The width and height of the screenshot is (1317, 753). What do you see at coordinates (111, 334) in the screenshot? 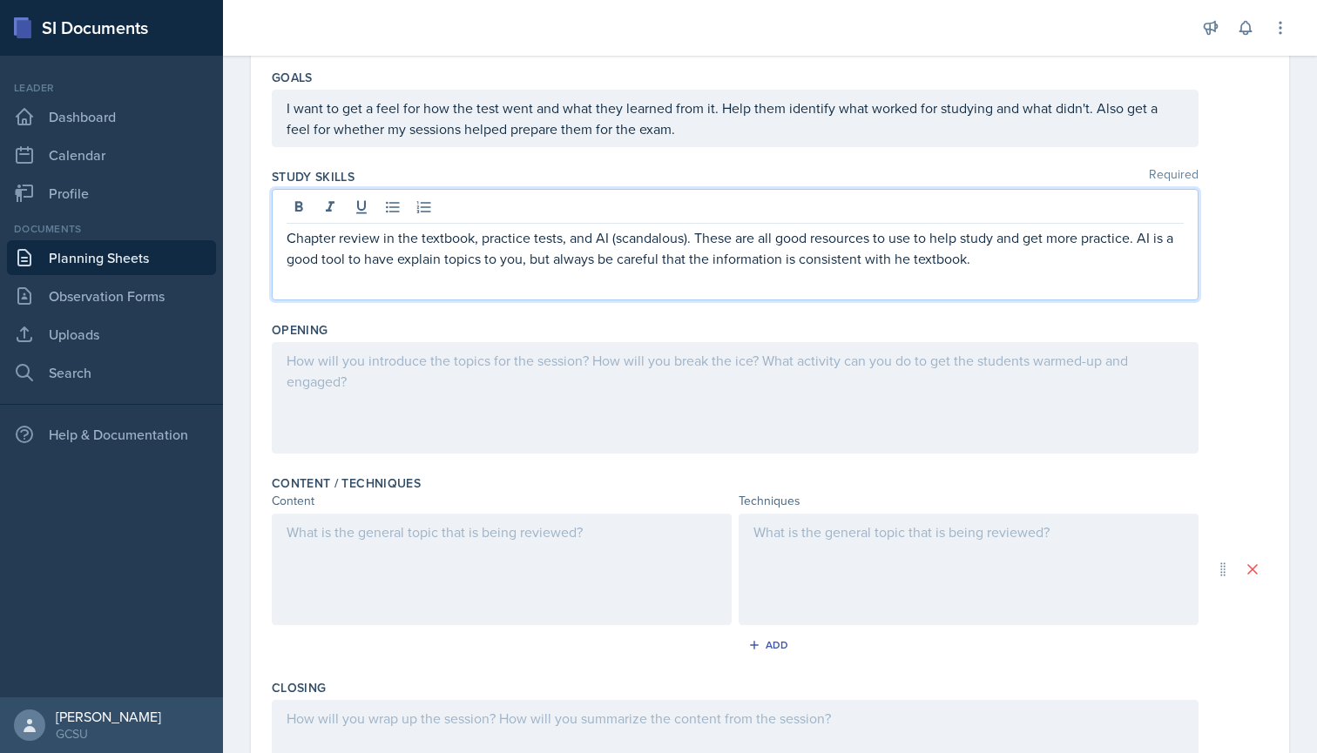
I see `a: Uploads` at bounding box center [111, 334].